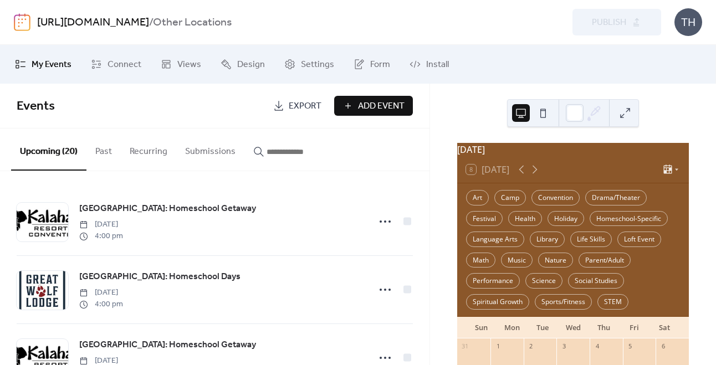 This screenshot has height=365, width=716. Describe the element at coordinates (116, 64) in the screenshot. I see `a: Connect` at that location.